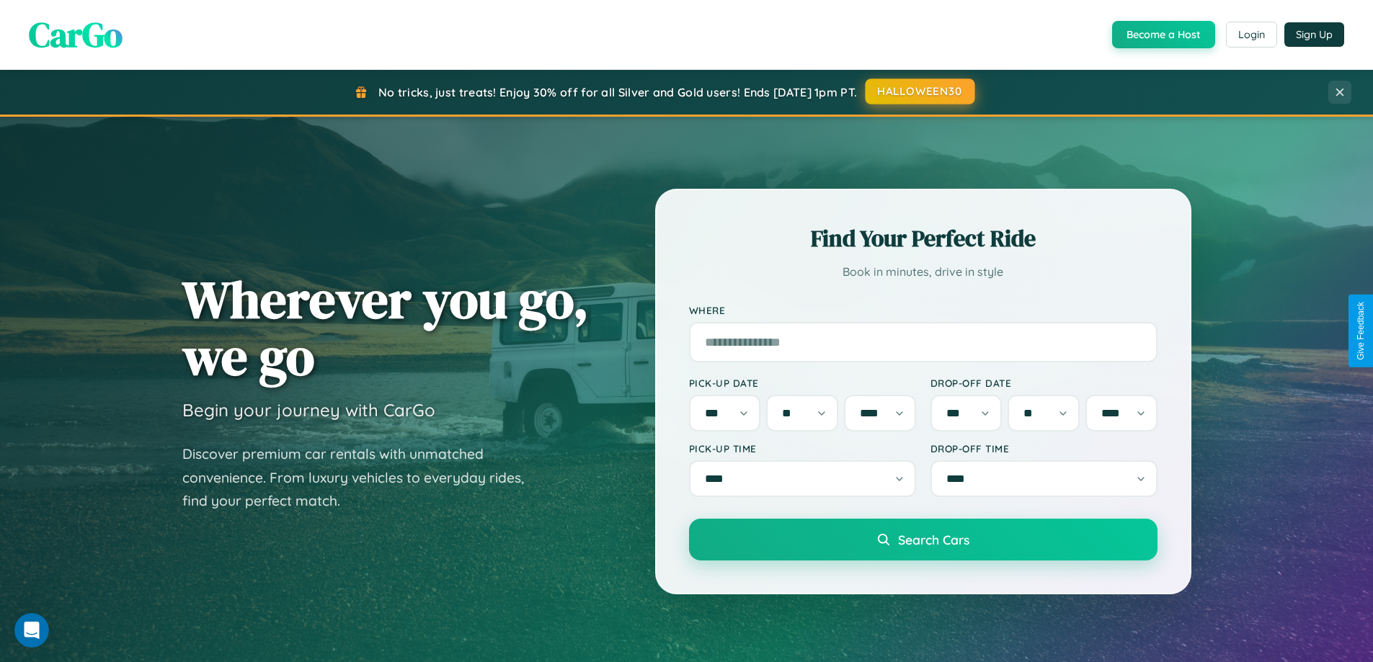 The height and width of the screenshot is (662, 1373). What do you see at coordinates (923, 239) in the screenshot?
I see `h2: Find Your Perfect Ride` at bounding box center [923, 239].